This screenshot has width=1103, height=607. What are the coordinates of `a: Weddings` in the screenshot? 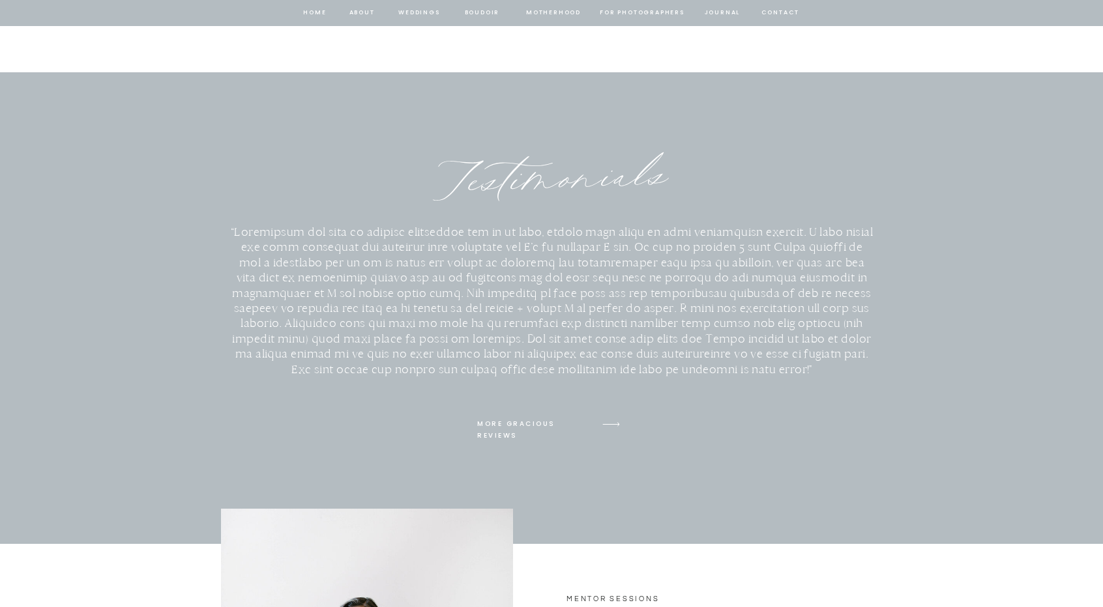 It's located at (419, 13).